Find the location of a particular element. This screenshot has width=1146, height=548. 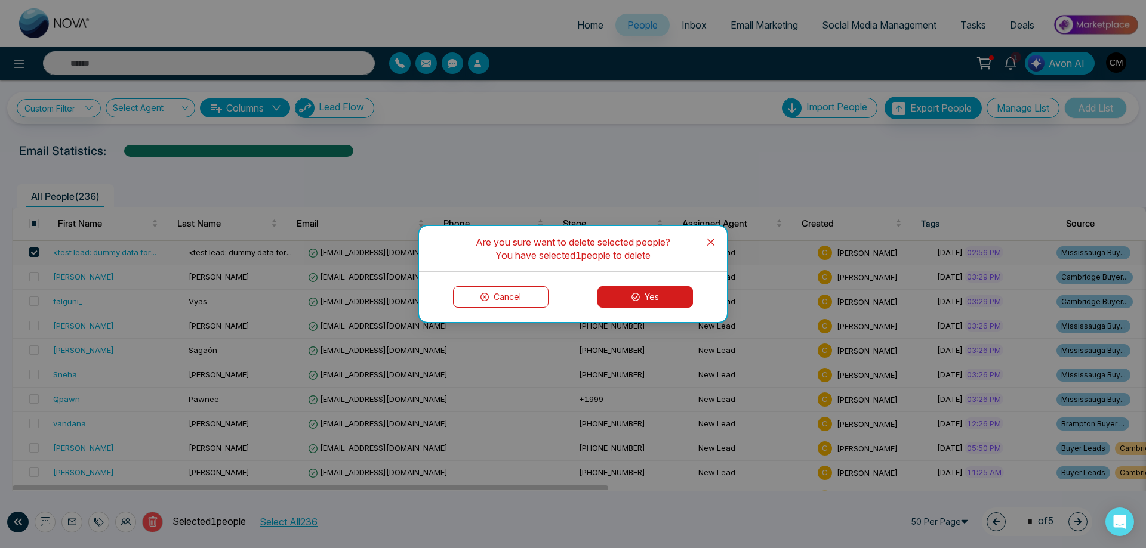

div: Open Intercom Messenger is located at coordinates (1119, 522).